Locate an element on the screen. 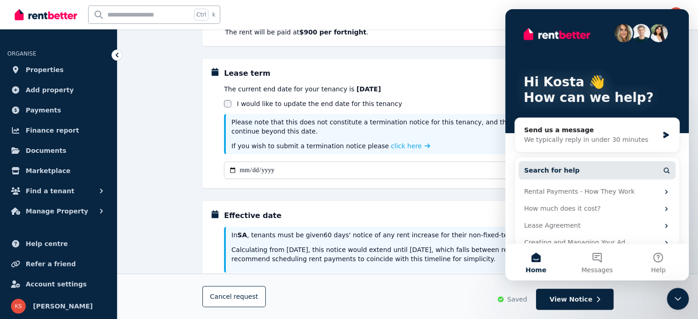 The height and width of the screenshot is (319, 698). span: Refer a friend is located at coordinates (50, 264).